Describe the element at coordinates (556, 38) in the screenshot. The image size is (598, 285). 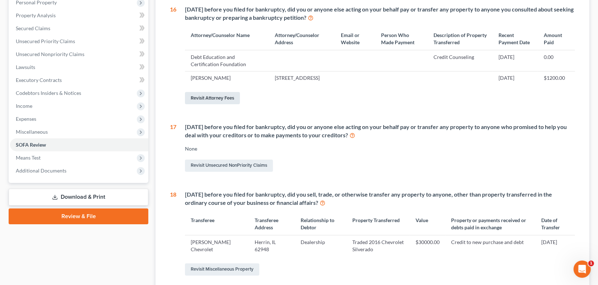
I see `th: Amount Paid` at that location.